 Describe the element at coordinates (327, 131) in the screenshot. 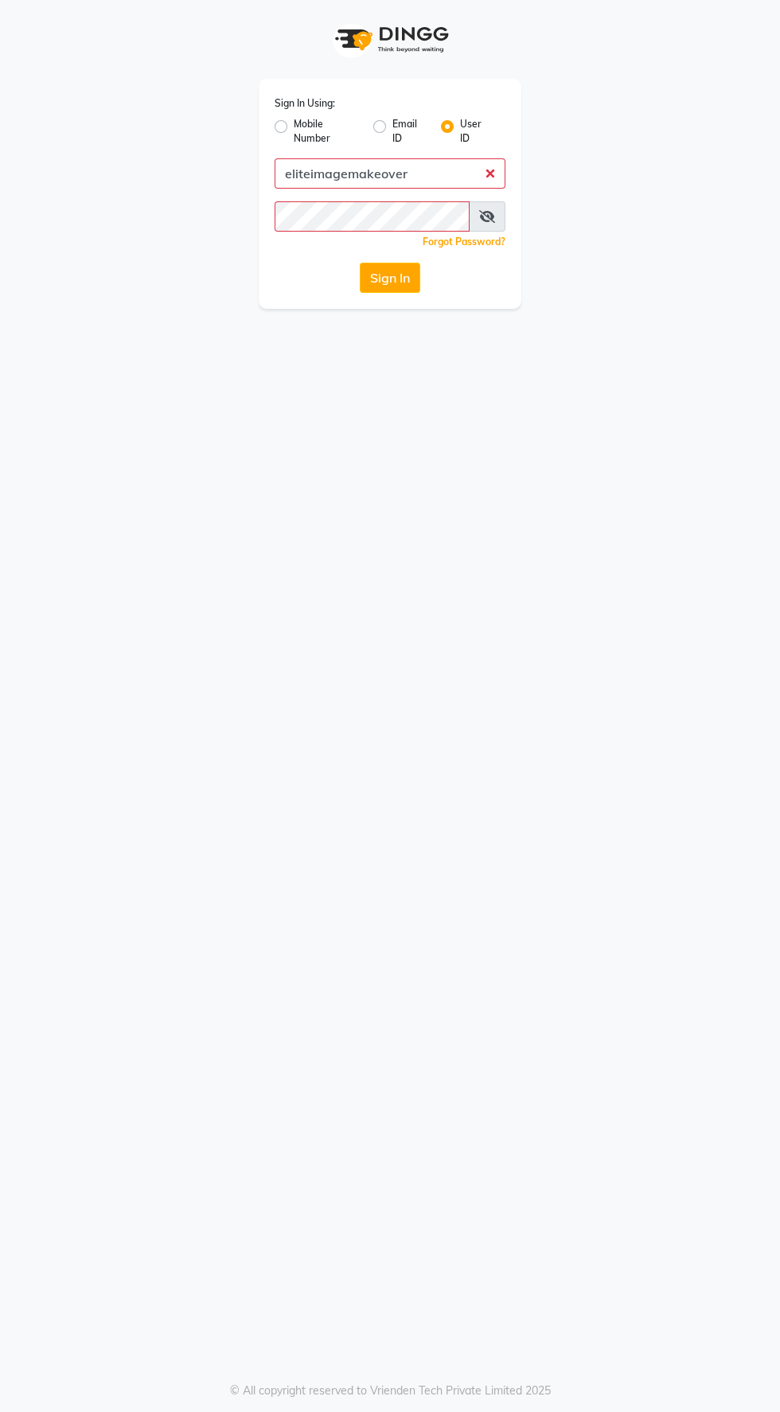

I see `label: Mobile Number` at that location.